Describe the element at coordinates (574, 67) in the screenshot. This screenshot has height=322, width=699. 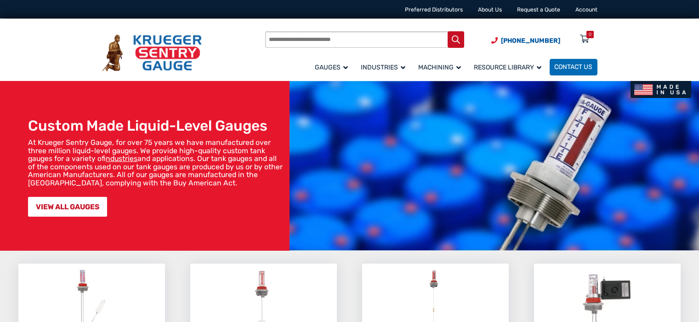
I see `a: Contact Us` at that location.